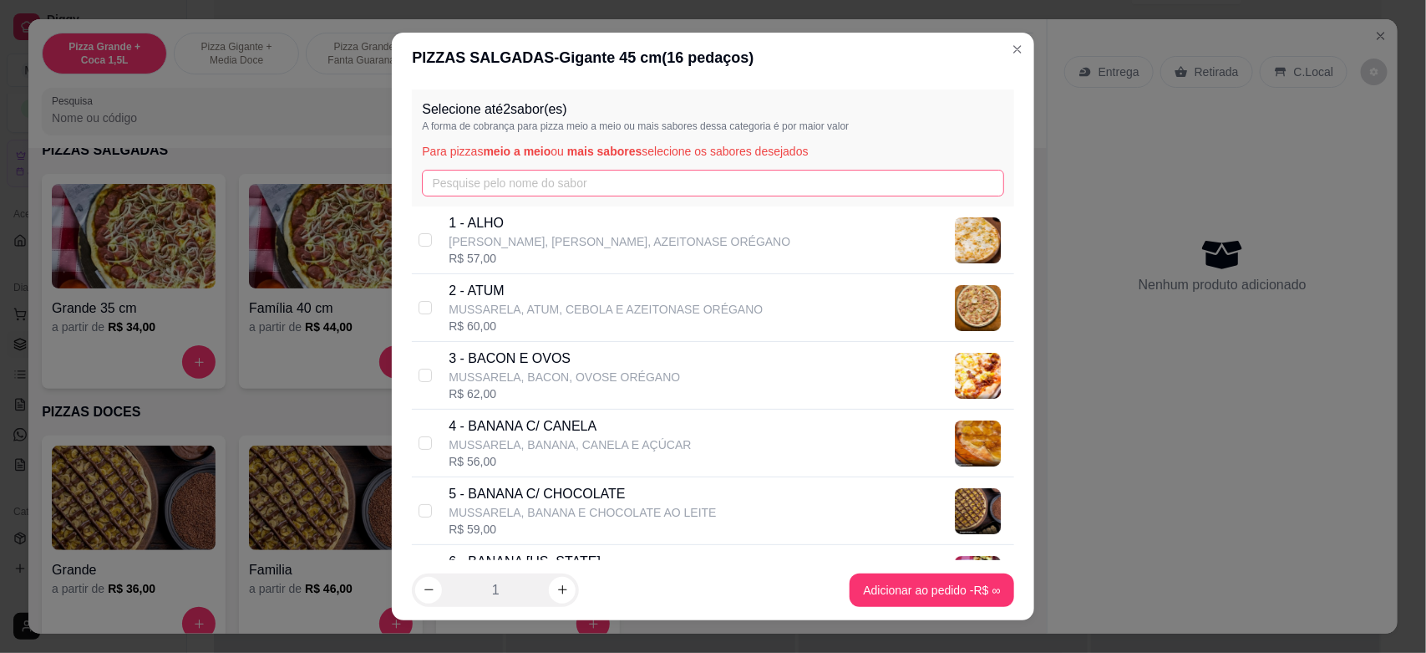 The height and width of the screenshot is (653, 1426). Describe the element at coordinates (932, 590) in the screenshot. I see `button: Adicionar ao pedido -R$ ∞` at that location.